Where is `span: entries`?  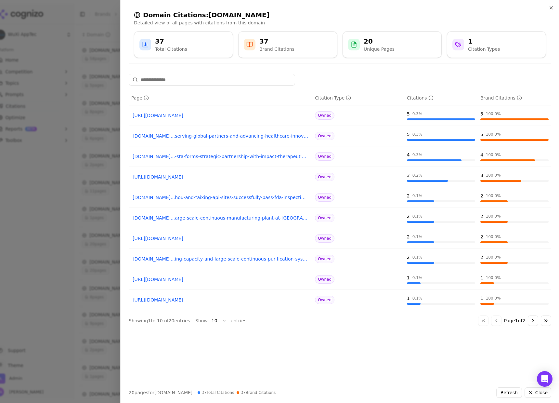 span: entries is located at coordinates (239, 320).